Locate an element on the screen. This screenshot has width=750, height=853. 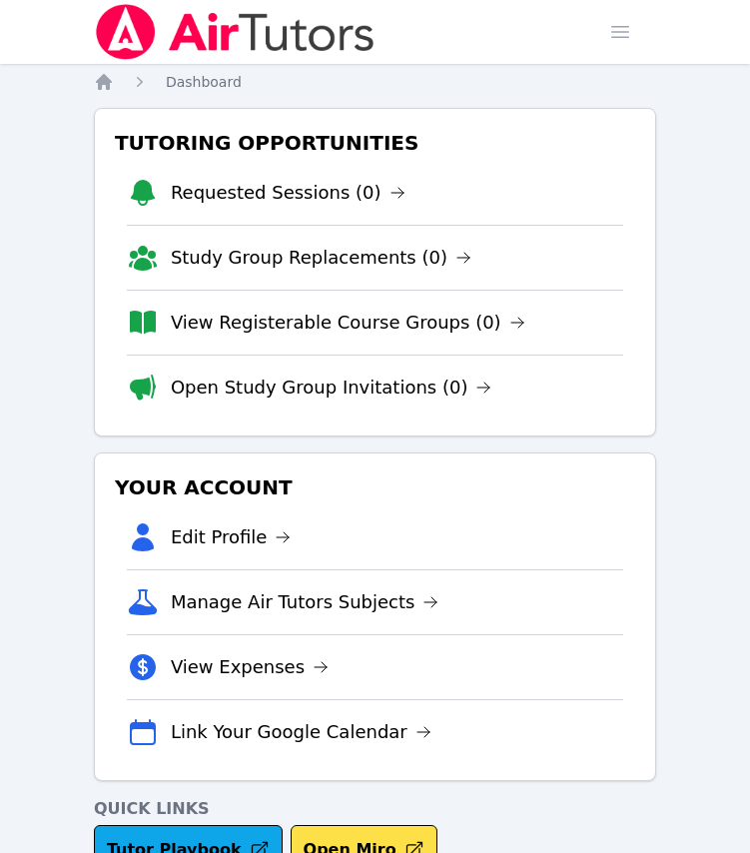
a: Study Group Replacements (0) is located at coordinates (321, 258).